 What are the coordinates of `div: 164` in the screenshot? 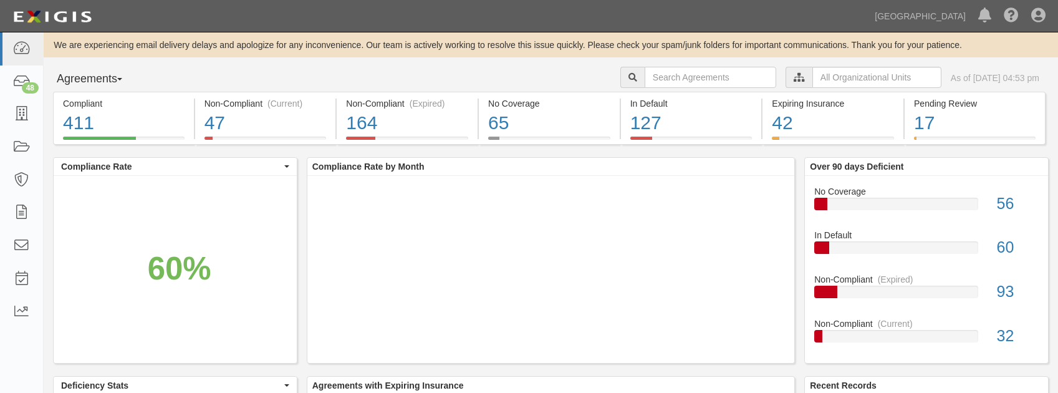 It's located at (407, 123).